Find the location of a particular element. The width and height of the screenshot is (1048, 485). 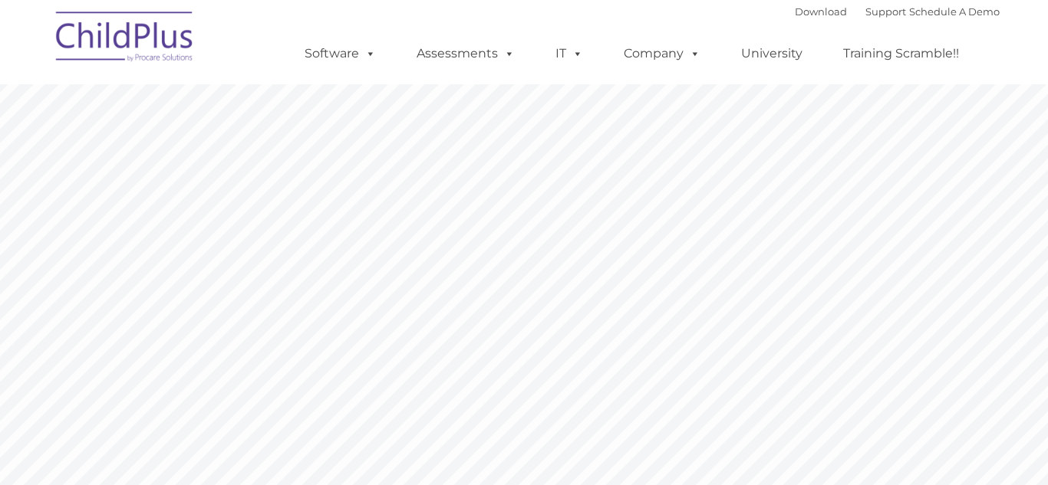

a: Software is located at coordinates (340, 54).